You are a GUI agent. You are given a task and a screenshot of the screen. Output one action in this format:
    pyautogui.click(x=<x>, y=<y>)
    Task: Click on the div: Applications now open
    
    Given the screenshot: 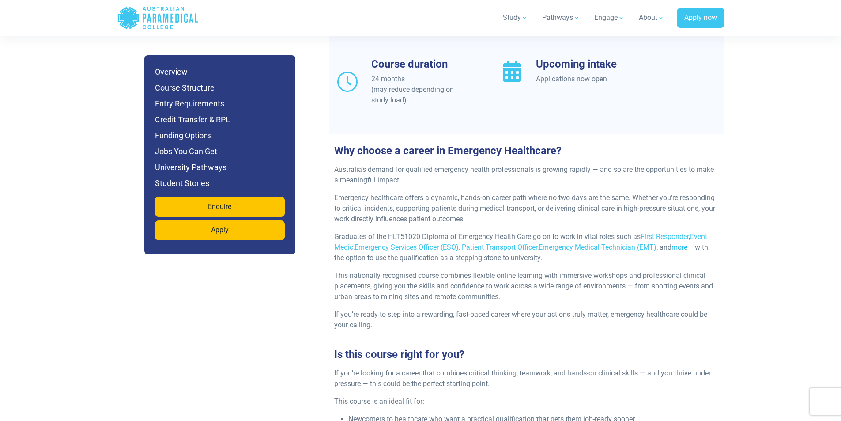 What is the action you would take?
    pyautogui.click(x=584, y=79)
    